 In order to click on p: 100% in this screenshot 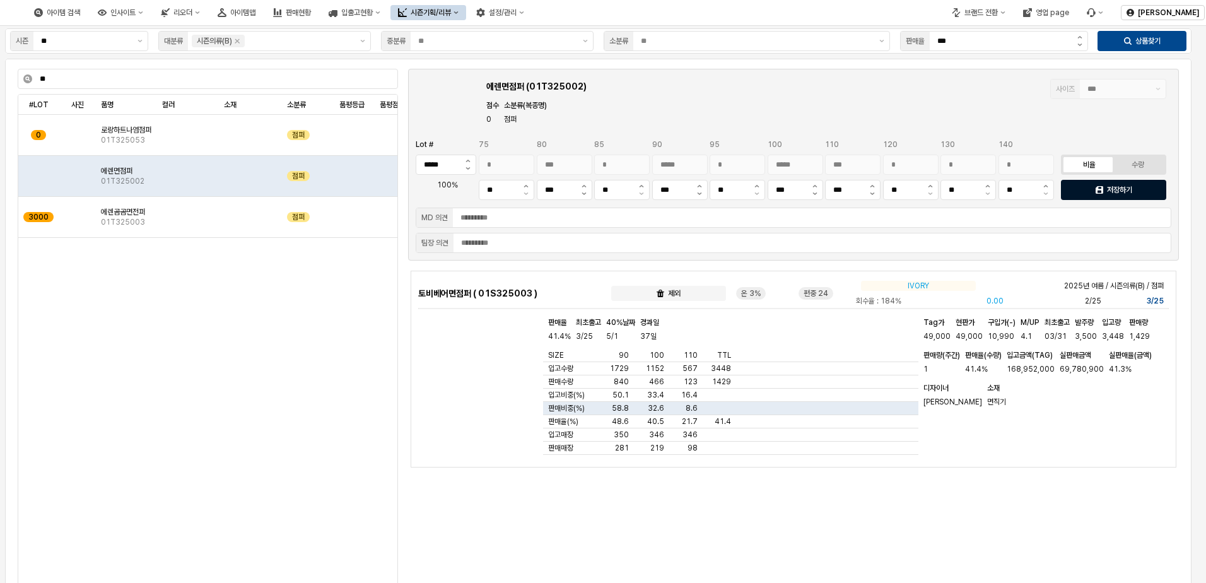, I will do `click(447, 185)`.